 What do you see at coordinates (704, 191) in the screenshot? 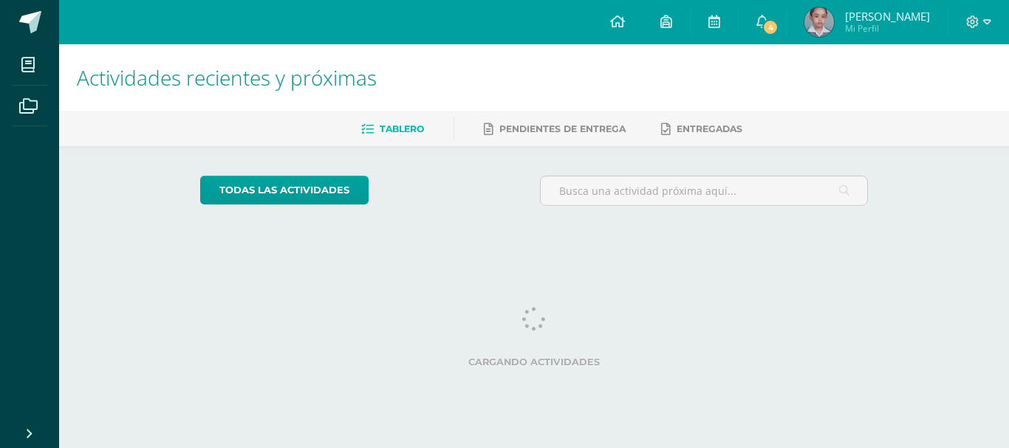
I see `input: Busca una actividad próxima aquí...` at bounding box center [704, 191].